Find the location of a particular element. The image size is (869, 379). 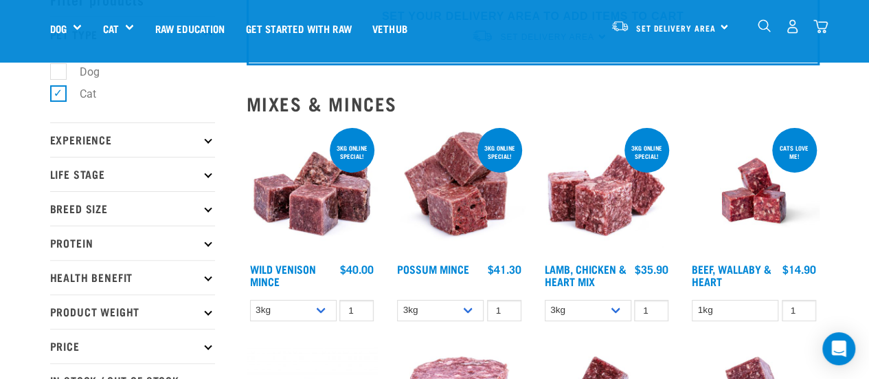

div: Cats love me! is located at coordinates (794, 152).